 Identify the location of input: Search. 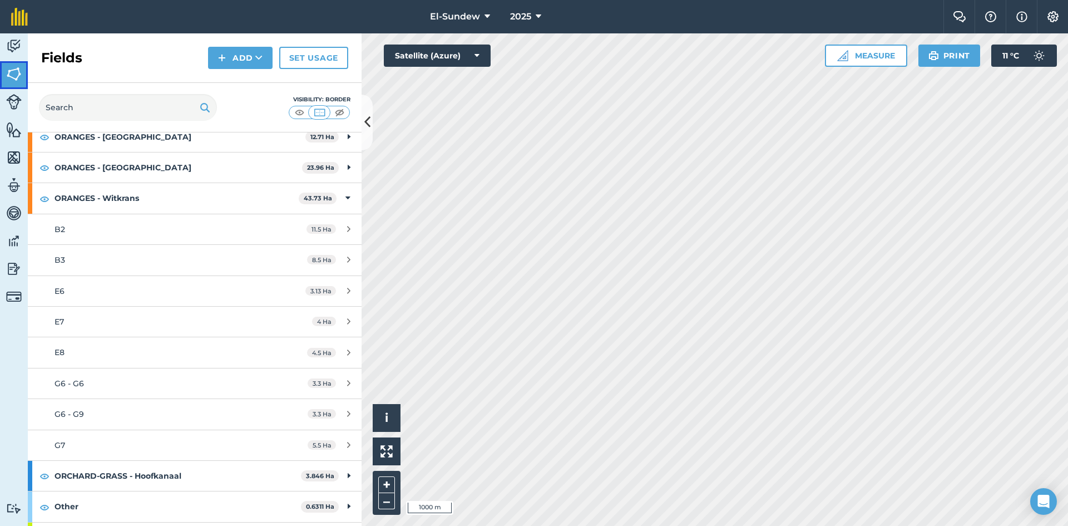
(128, 107).